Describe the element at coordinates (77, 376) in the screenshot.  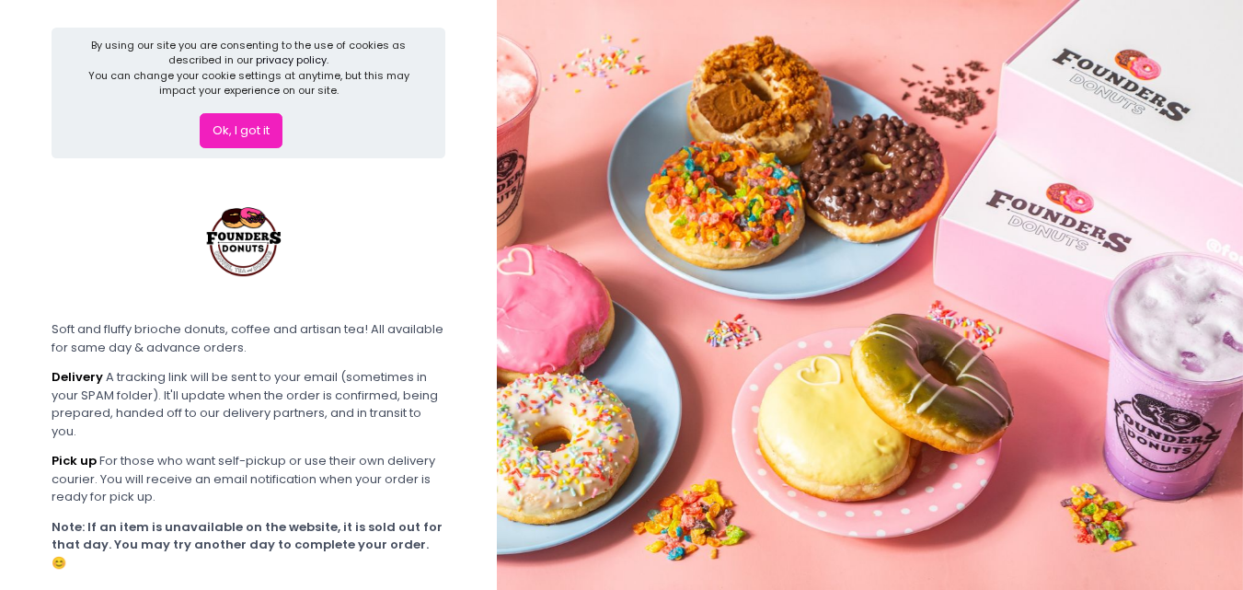
I see `b: Delivery` at that location.